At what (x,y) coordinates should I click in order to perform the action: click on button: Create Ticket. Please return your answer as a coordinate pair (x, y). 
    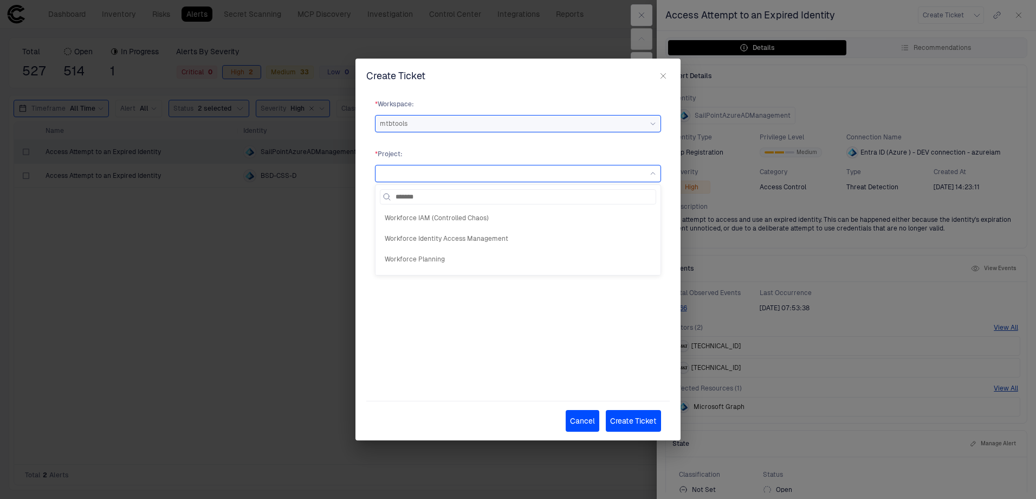
    Looking at the image, I should click on (634, 421).